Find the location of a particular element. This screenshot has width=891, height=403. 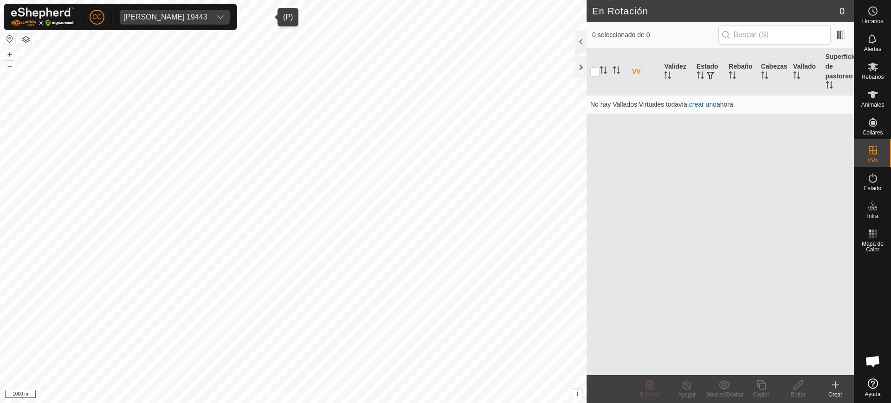

div: Crear is located at coordinates (835, 395).